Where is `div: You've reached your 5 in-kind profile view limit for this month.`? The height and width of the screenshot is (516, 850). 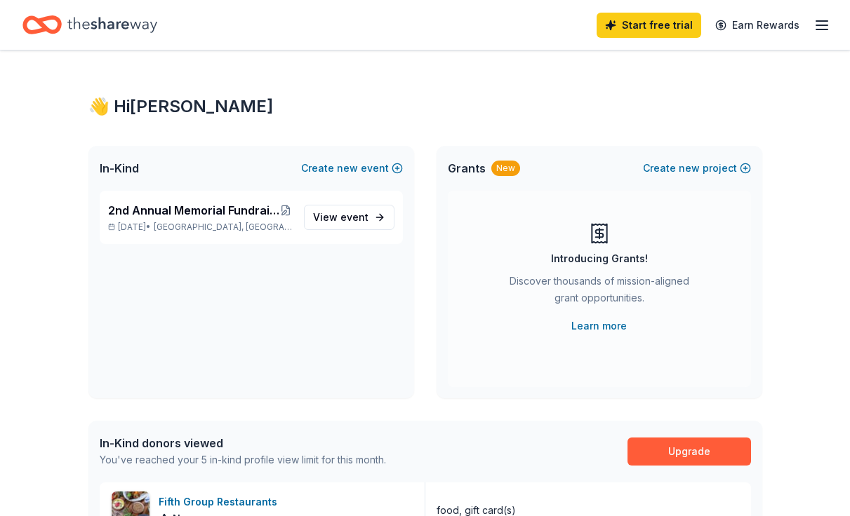
div: You've reached your 5 in-kind profile view limit for this month. is located at coordinates (243, 460).